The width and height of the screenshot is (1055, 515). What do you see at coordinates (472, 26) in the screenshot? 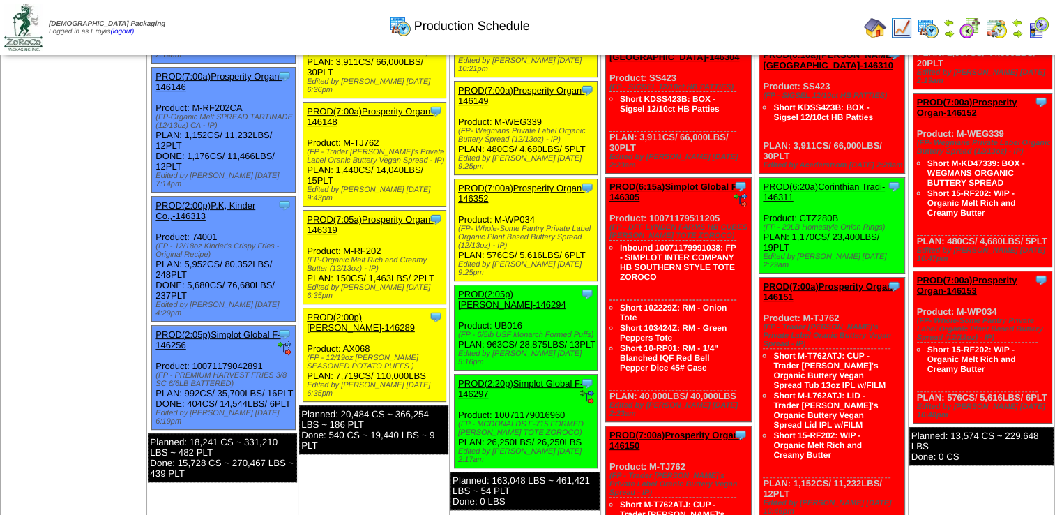
I see `span: Production Schedule` at bounding box center [472, 26].